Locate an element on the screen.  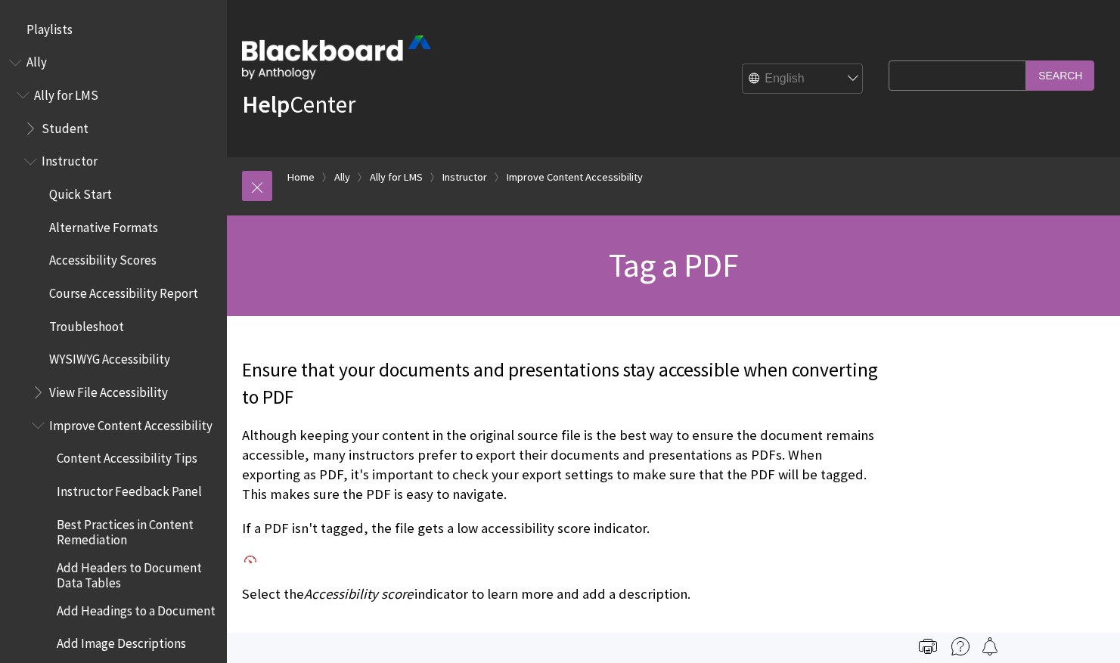
img: More help is located at coordinates (960, 647).